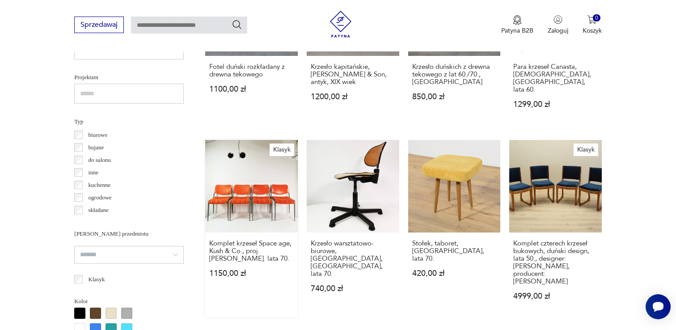 Image resolution: width=676 pixels, height=330 pixels. What do you see at coordinates (251, 89) in the screenshot?
I see `p: 1100,00 zł` at bounding box center [251, 89].